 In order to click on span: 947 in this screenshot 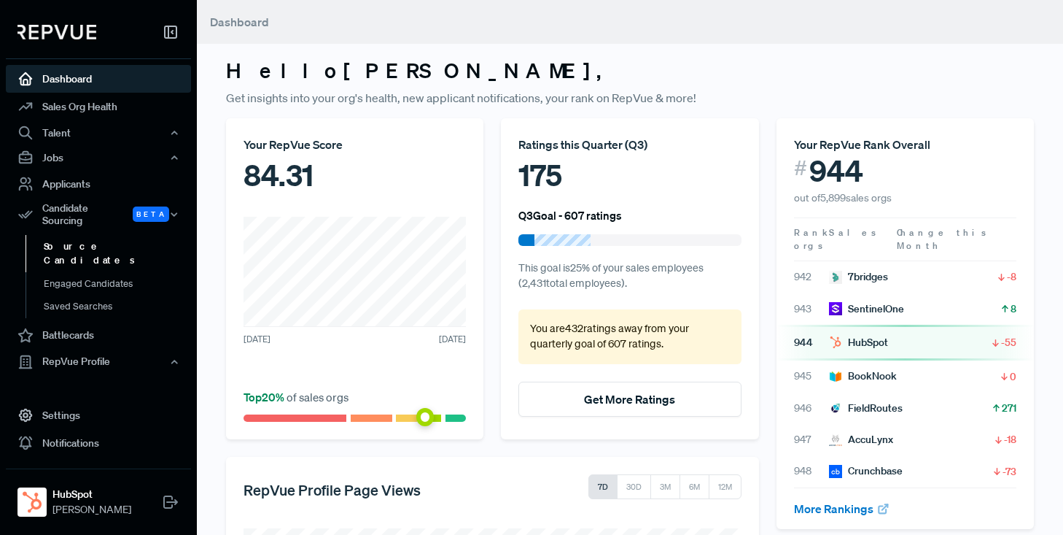, I will do `click(812, 439)`.